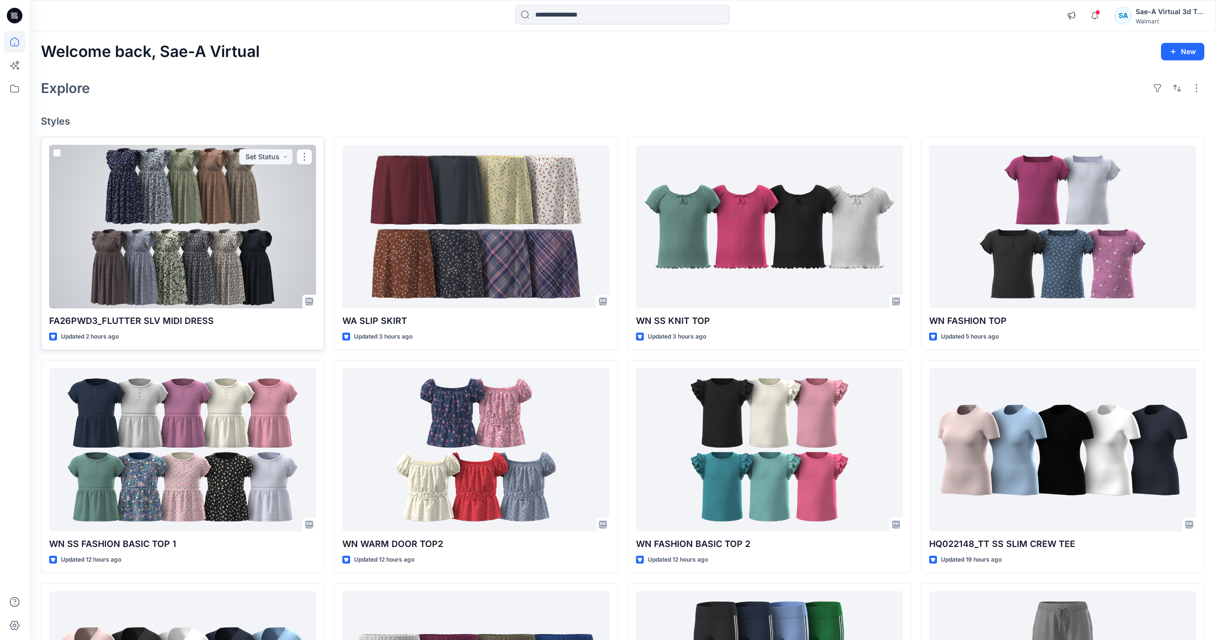 The height and width of the screenshot is (640, 1216). What do you see at coordinates (1063, 227) in the screenshot?
I see `a: WN FASHION TOP` at bounding box center [1063, 227].